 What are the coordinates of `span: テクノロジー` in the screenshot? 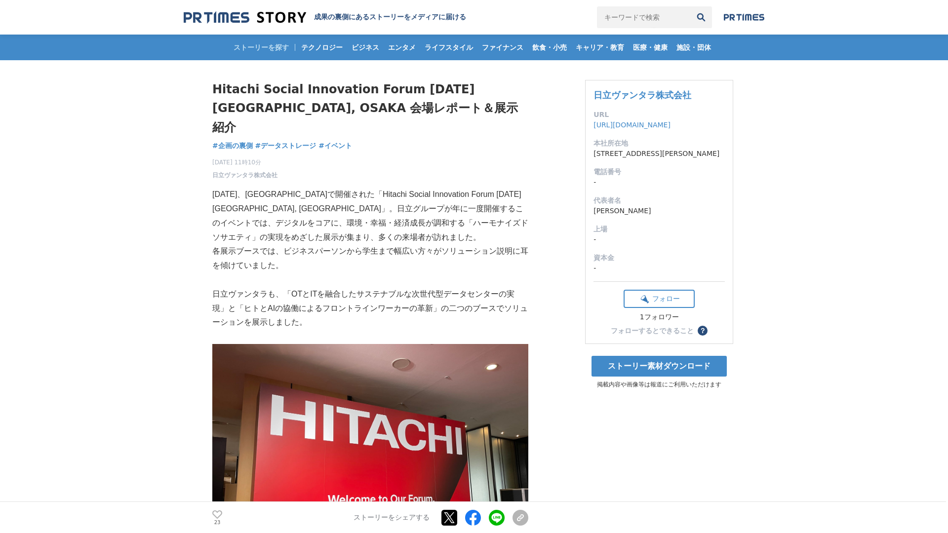 It's located at (322, 47).